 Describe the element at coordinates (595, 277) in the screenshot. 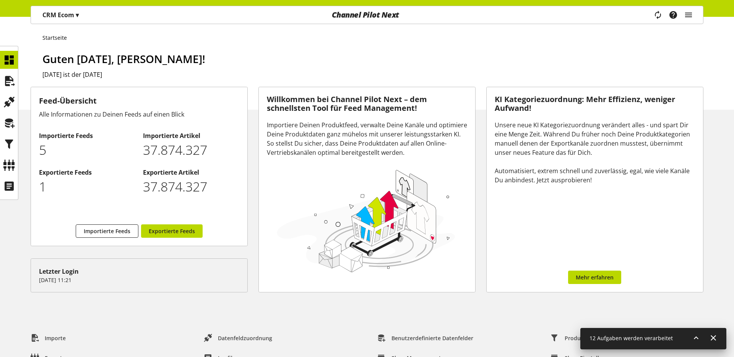

I see `span: Mehr erfahren` at that location.